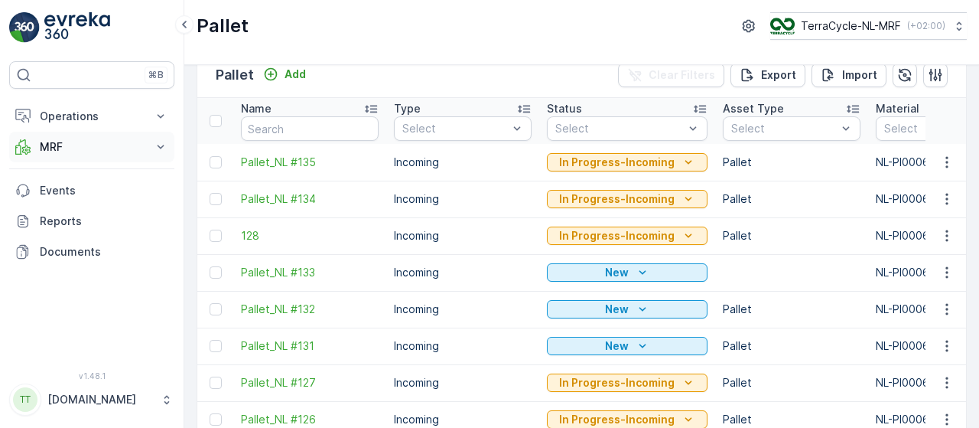 The width and height of the screenshot is (979, 428). I want to click on span: Pallet_NL #127, so click(310, 383).